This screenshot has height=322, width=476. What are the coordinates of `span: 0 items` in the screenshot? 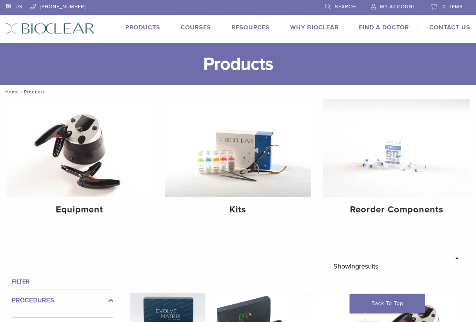 It's located at (453, 7).